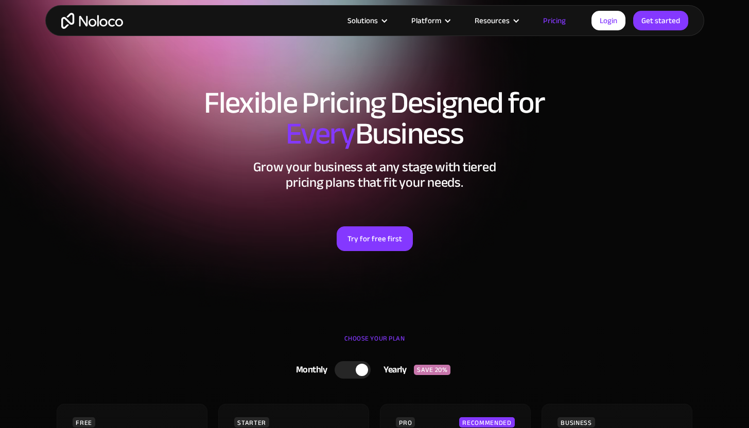  What do you see at coordinates (309, 370) in the screenshot?
I see `div: Monthly` at bounding box center [309, 370].